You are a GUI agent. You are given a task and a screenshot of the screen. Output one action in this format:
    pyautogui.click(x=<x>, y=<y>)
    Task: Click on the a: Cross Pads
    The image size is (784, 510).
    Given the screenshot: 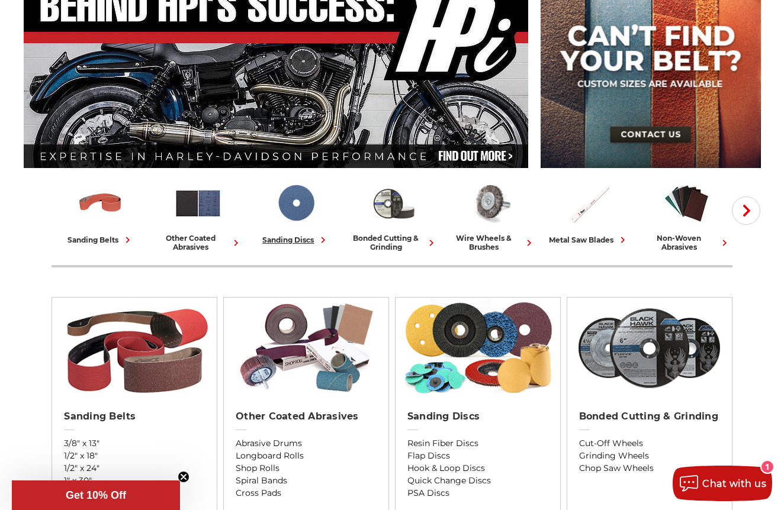 What is the action you would take?
    pyautogui.click(x=306, y=493)
    